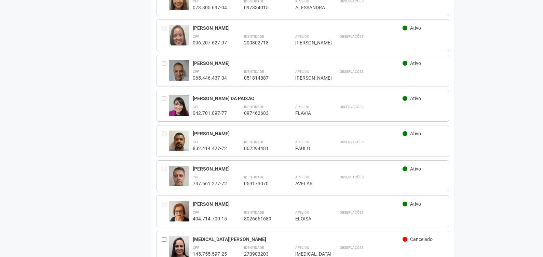 This screenshot has width=543, height=257. What do you see at coordinates (261, 113) in the screenshot?
I see `div: 097462683` at bounding box center [261, 113].